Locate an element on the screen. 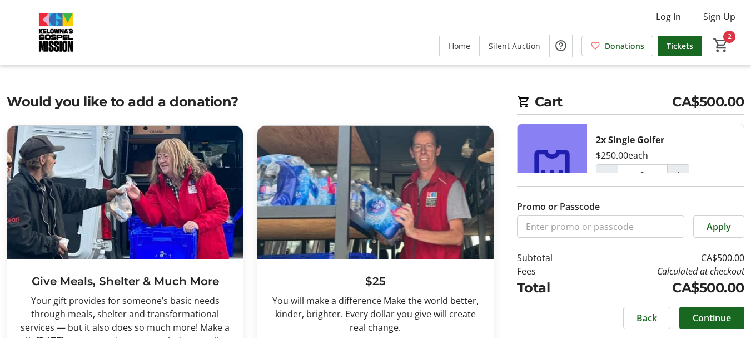  div: $250.00 each is located at coordinates (622, 155).